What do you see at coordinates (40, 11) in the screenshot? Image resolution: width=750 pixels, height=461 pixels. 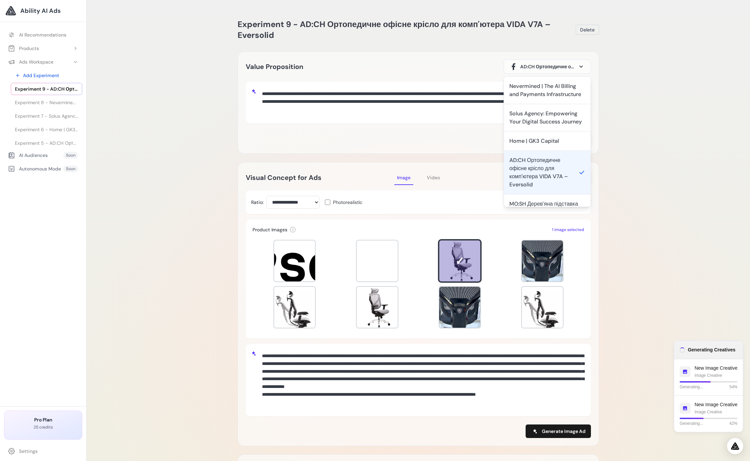 I see `span: Ability AI Ads` at bounding box center [40, 11].